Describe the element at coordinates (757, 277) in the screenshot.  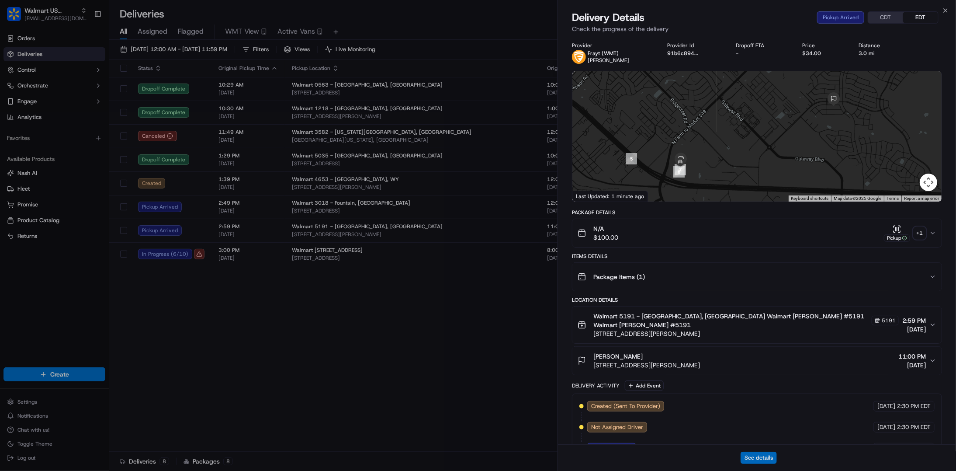
I see `button: Package Items (1)` at that location.